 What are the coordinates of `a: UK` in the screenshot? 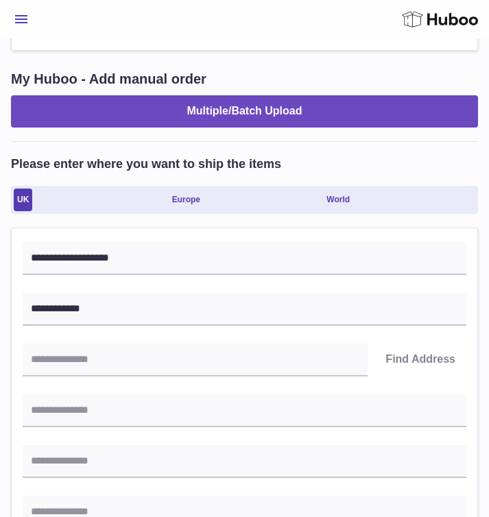 It's located at (23, 200).